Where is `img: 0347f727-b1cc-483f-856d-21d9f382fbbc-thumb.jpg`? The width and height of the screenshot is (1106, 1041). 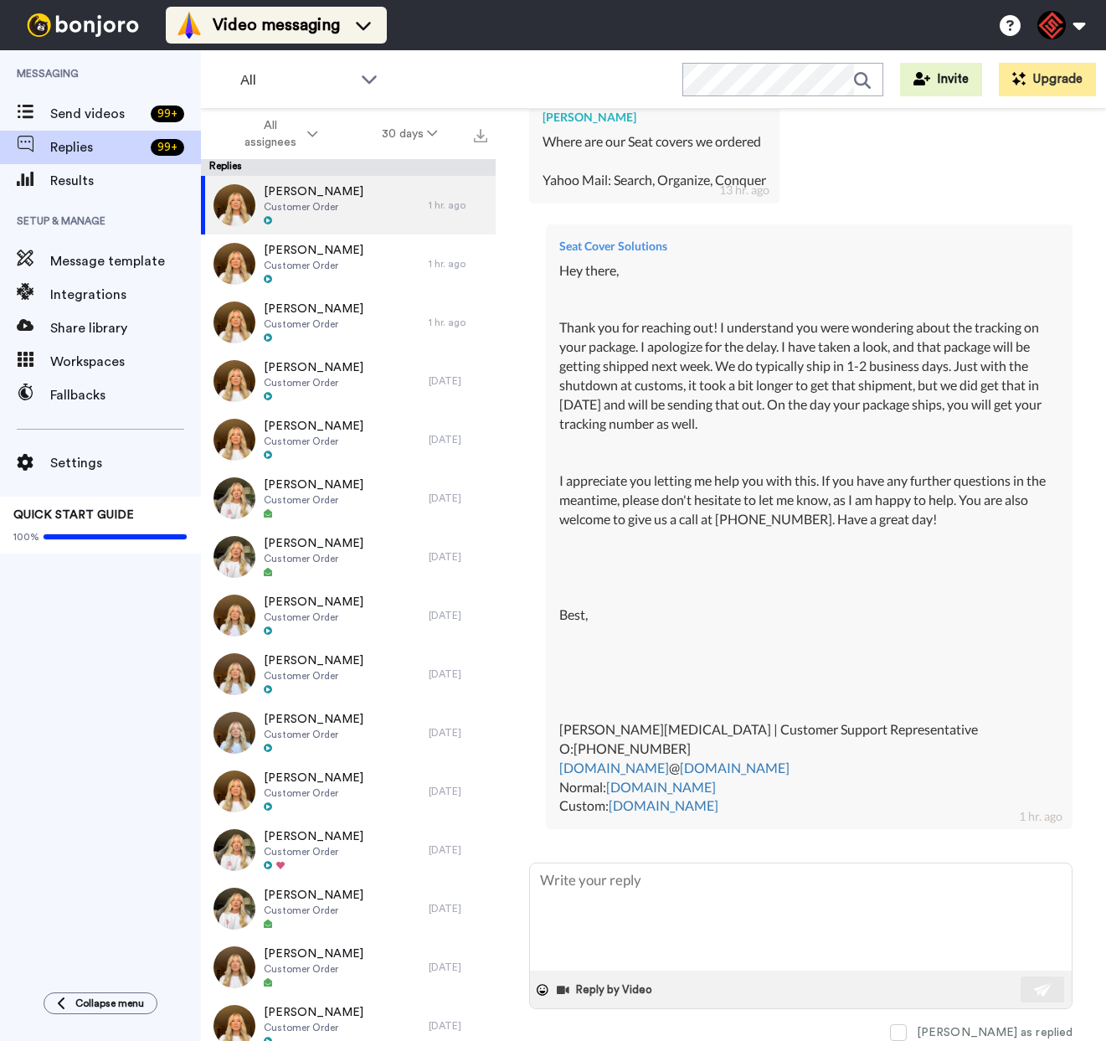
img: 0347f727-b1cc-483f-856d-21d9f382fbbc-thumb.jpg is located at coordinates (234, 615).